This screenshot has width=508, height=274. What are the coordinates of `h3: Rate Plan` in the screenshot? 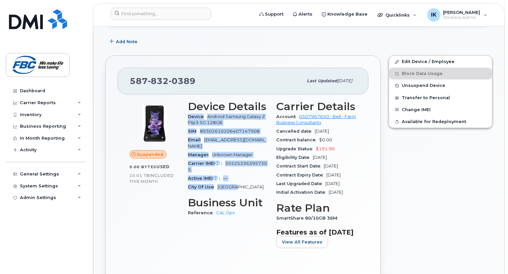 It's located at (317, 208).